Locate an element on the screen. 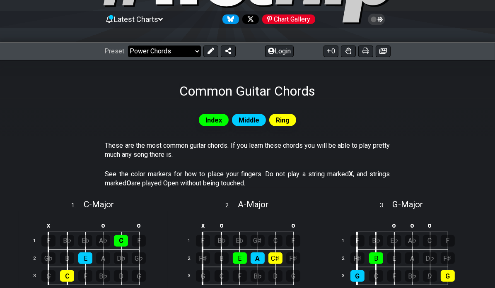  span: 1 . is located at coordinates (77, 206).